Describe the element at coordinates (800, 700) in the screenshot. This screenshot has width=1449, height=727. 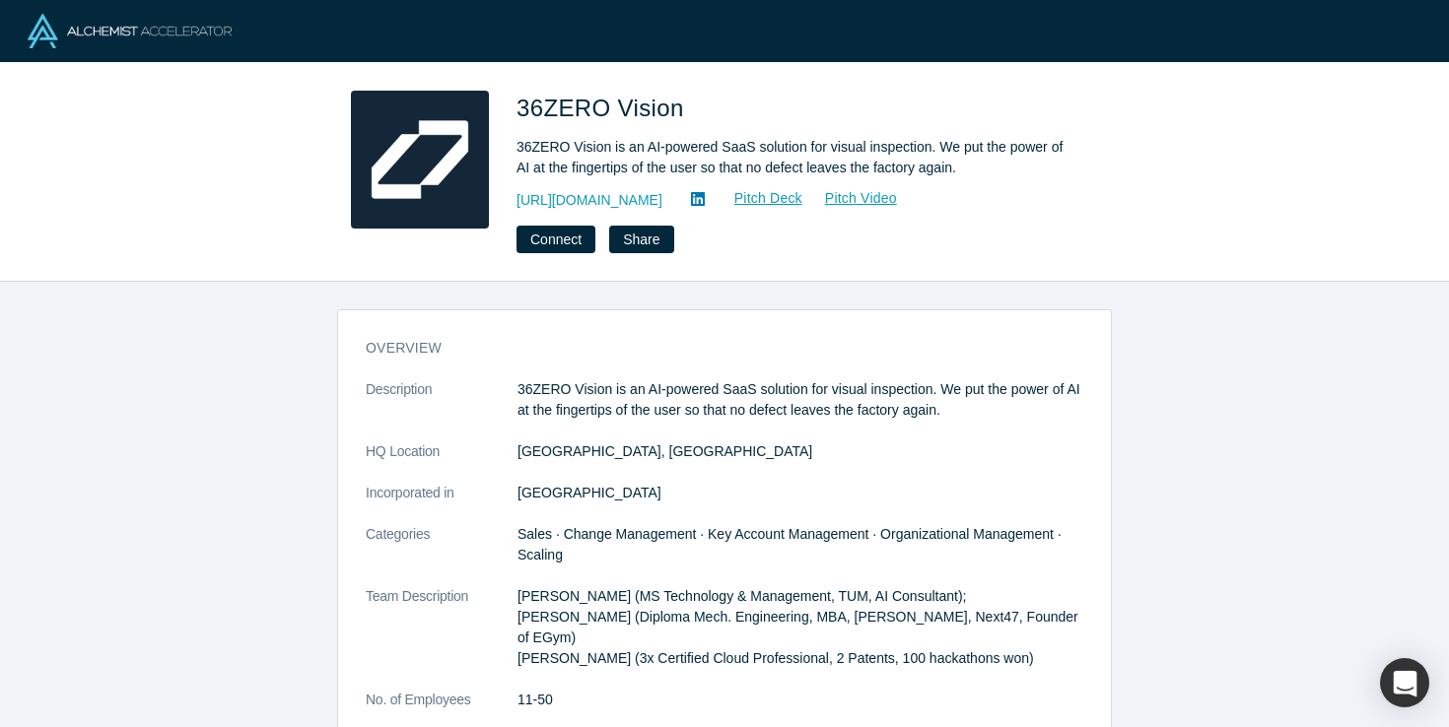
I see `dd: 11-50` at that location.